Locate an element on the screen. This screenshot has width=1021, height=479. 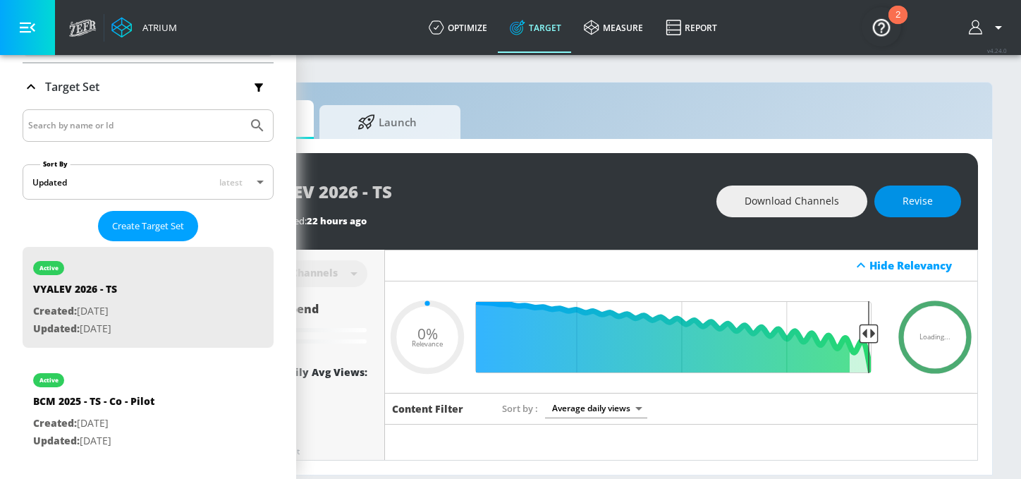
div: Channels is located at coordinates (315, 272).